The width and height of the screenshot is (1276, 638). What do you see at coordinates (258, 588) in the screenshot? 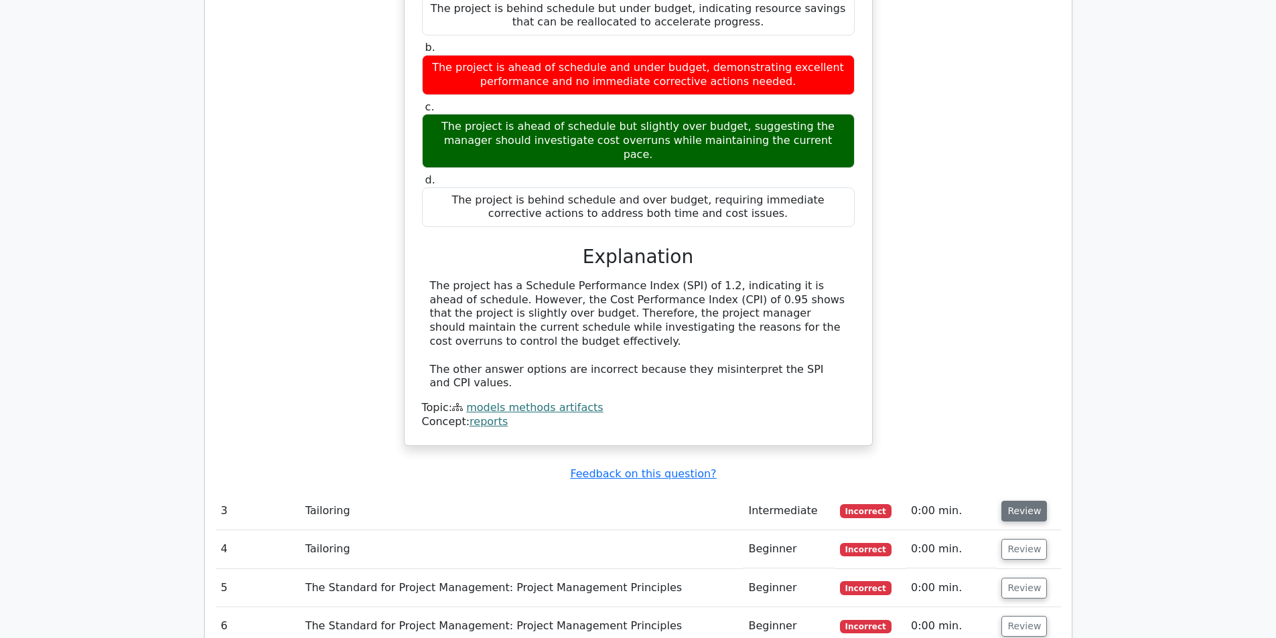
I see `td: 5` at bounding box center [258, 588].